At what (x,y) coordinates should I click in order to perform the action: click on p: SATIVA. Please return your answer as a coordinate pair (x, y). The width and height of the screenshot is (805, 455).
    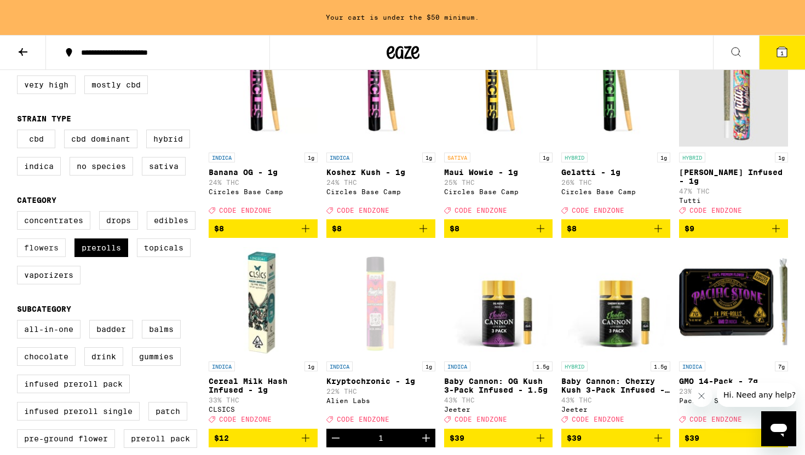
    Looking at the image, I should click on (457, 158).